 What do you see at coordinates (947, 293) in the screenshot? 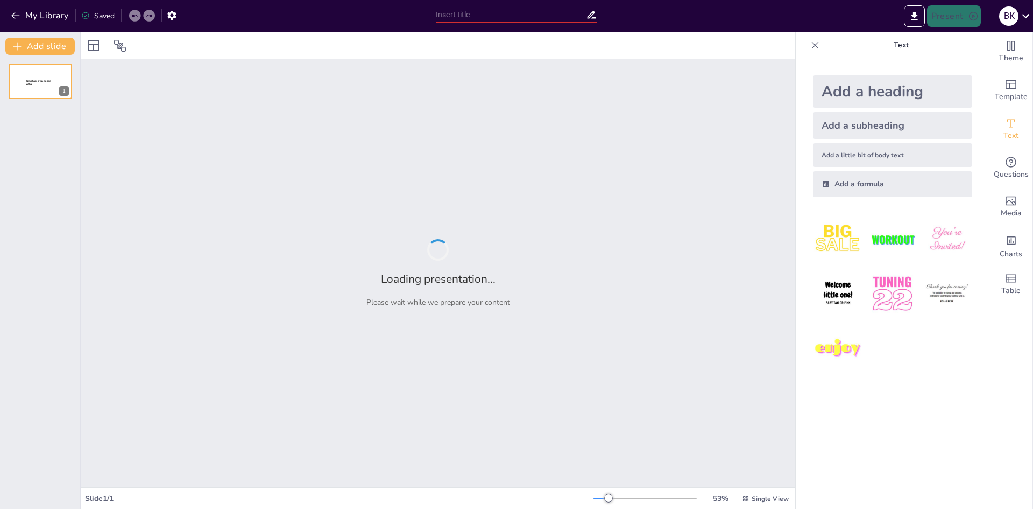
I see `img: 6.jpeg` at bounding box center [947, 293].